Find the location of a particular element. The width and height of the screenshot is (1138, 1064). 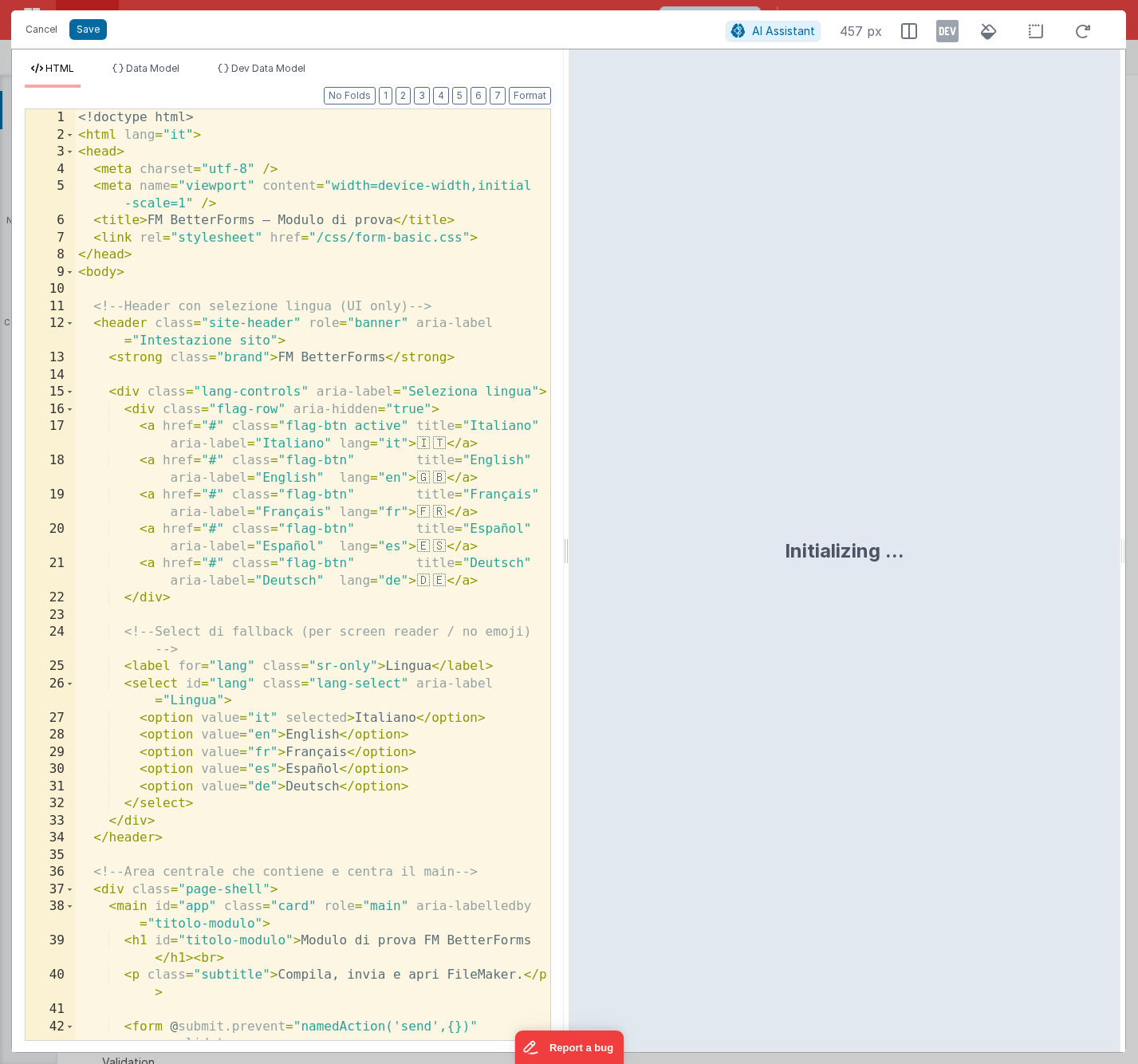

div: 13 is located at coordinates (51, 358).